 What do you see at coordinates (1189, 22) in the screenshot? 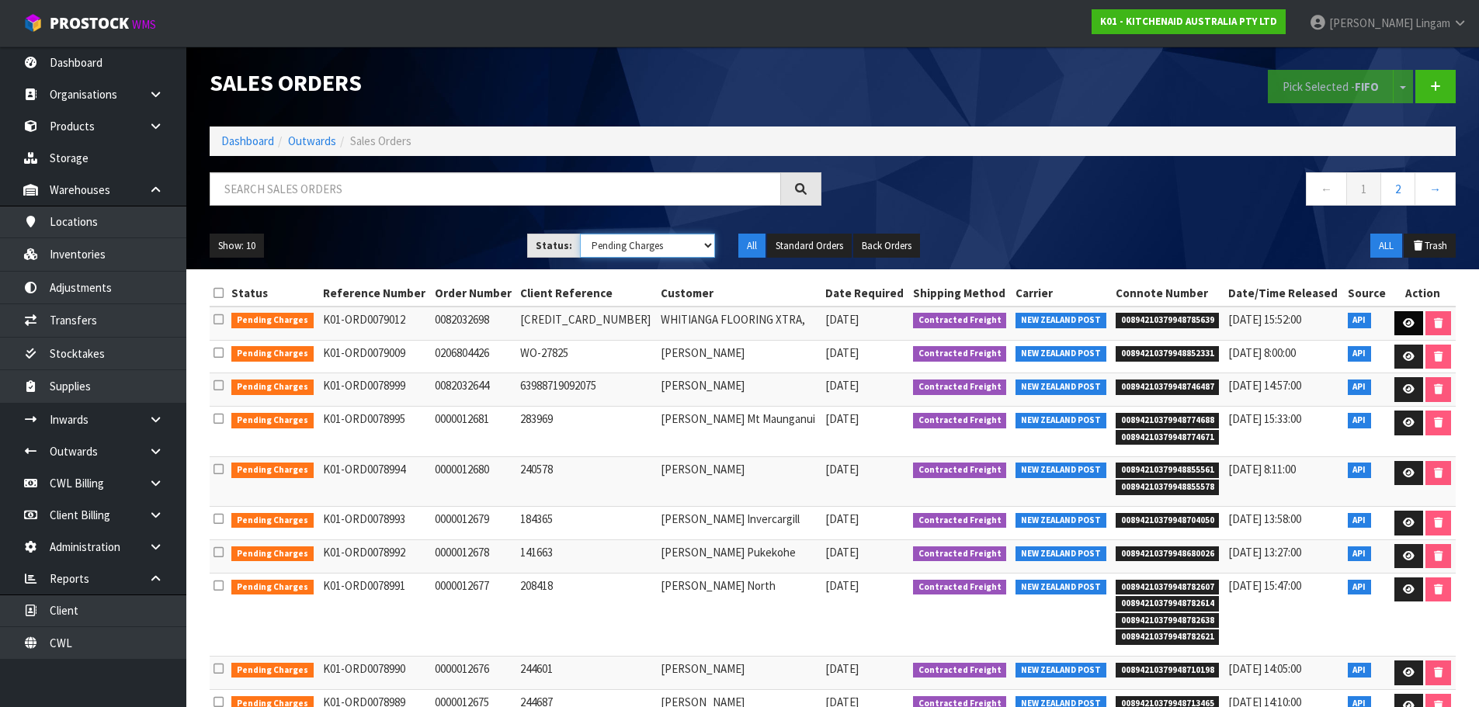
I see `a: K01 - KITCHENAID AUSTRALIA PTY LTD` at bounding box center [1189, 22].